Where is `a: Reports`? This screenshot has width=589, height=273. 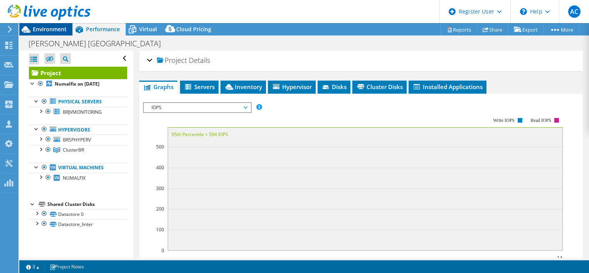 a: Reports is located at coordinates (459, 29).